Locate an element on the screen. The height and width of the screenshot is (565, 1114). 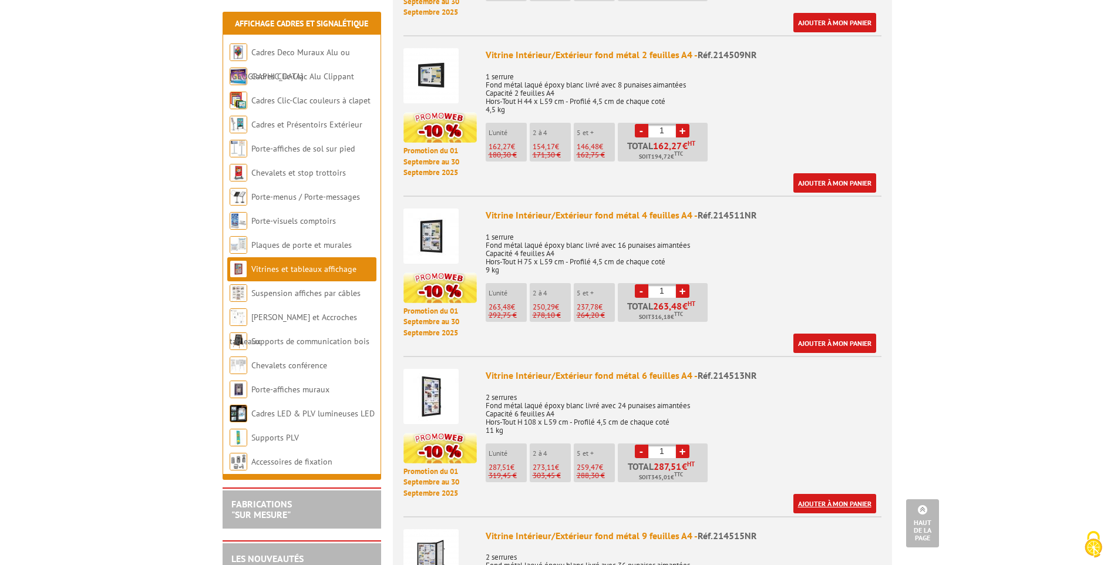
img: Plaques de porte et murales is located at coordinates (238, 245).